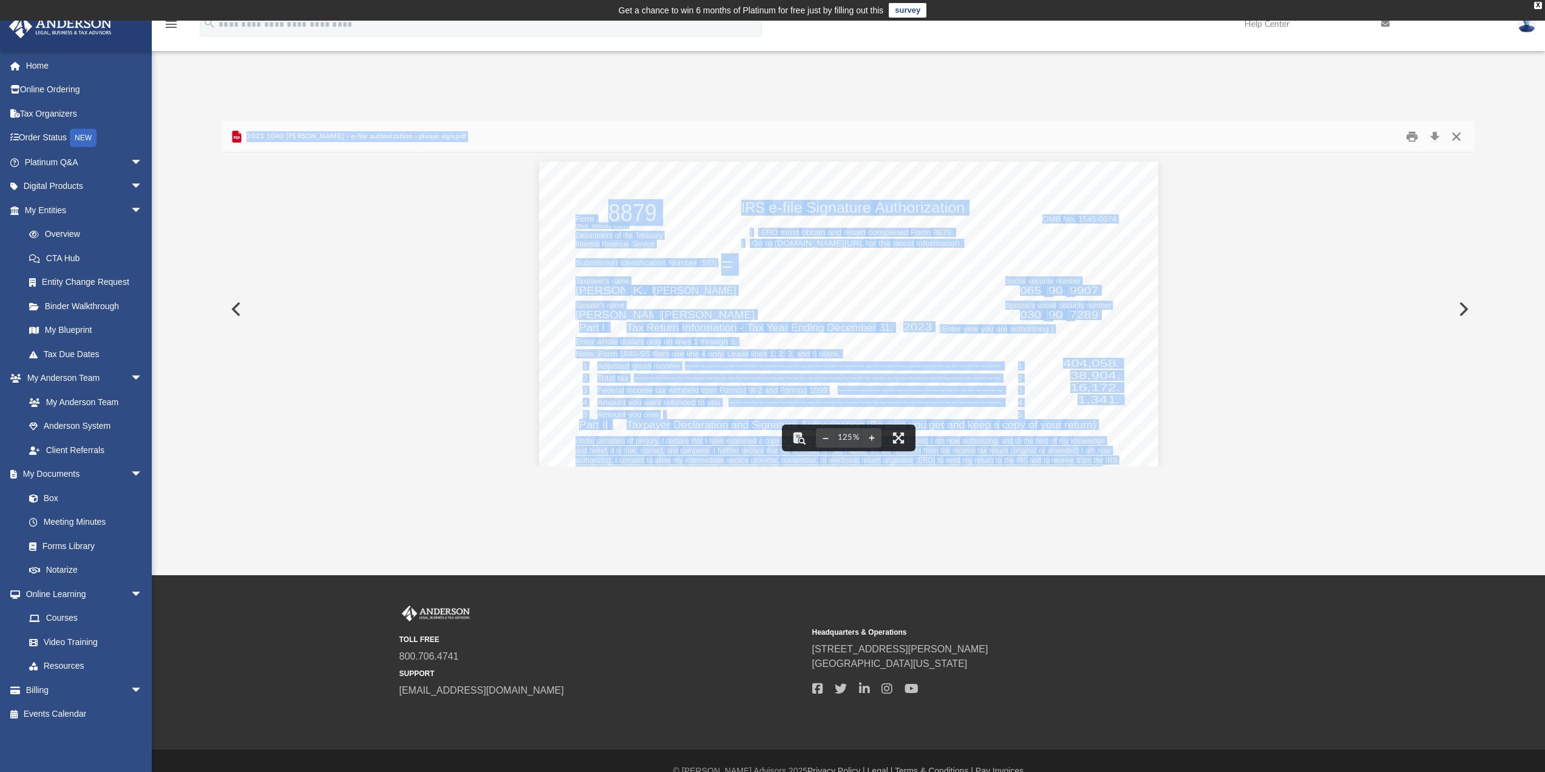 This screenshot has width=1545, height=772. Describe the element at coordinates (818, 390) in the screenshot. I see `span: 1099` at that location.